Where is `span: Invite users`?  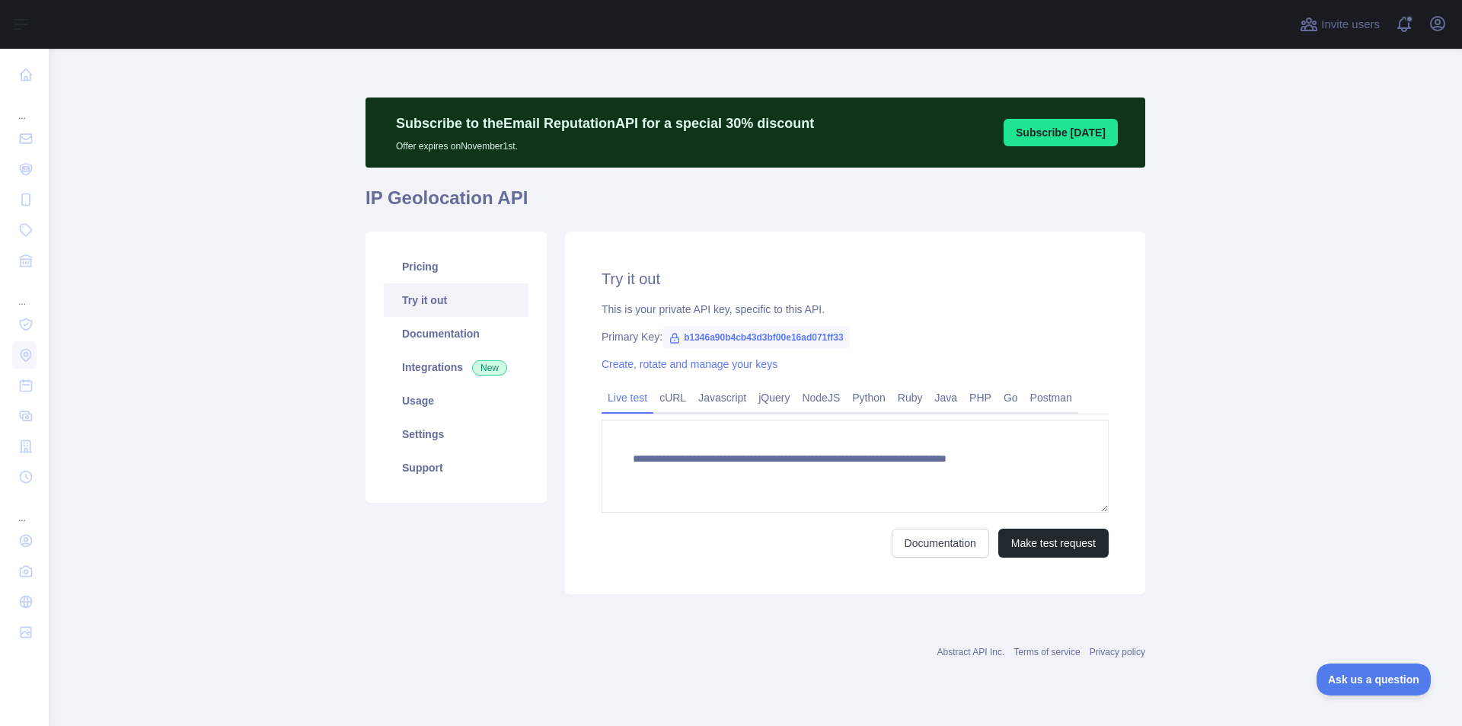 span: Invite users is located at coordinates (1350, 24).